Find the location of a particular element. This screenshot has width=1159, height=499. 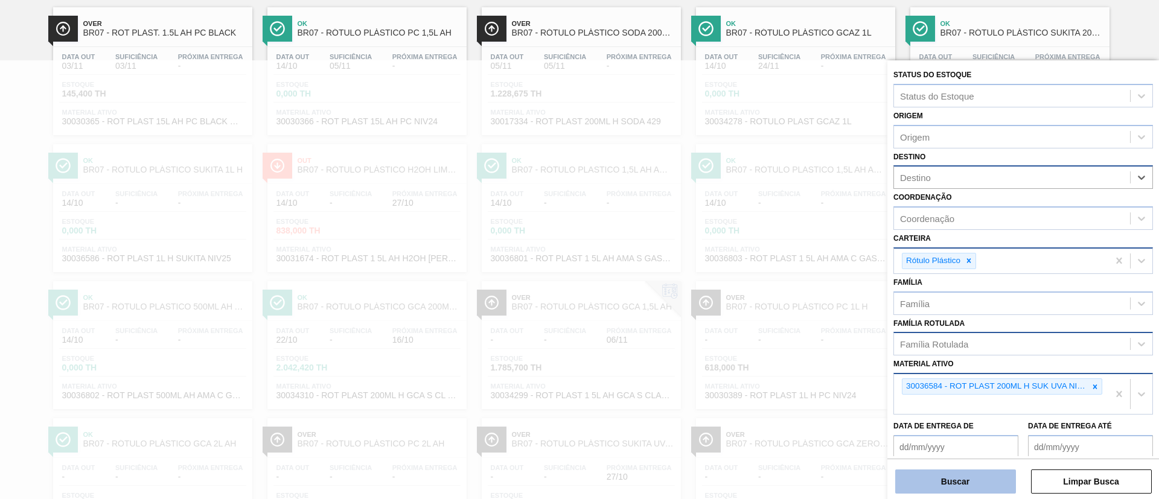

label: Status do Estoque is located at coordinates (932, 75).